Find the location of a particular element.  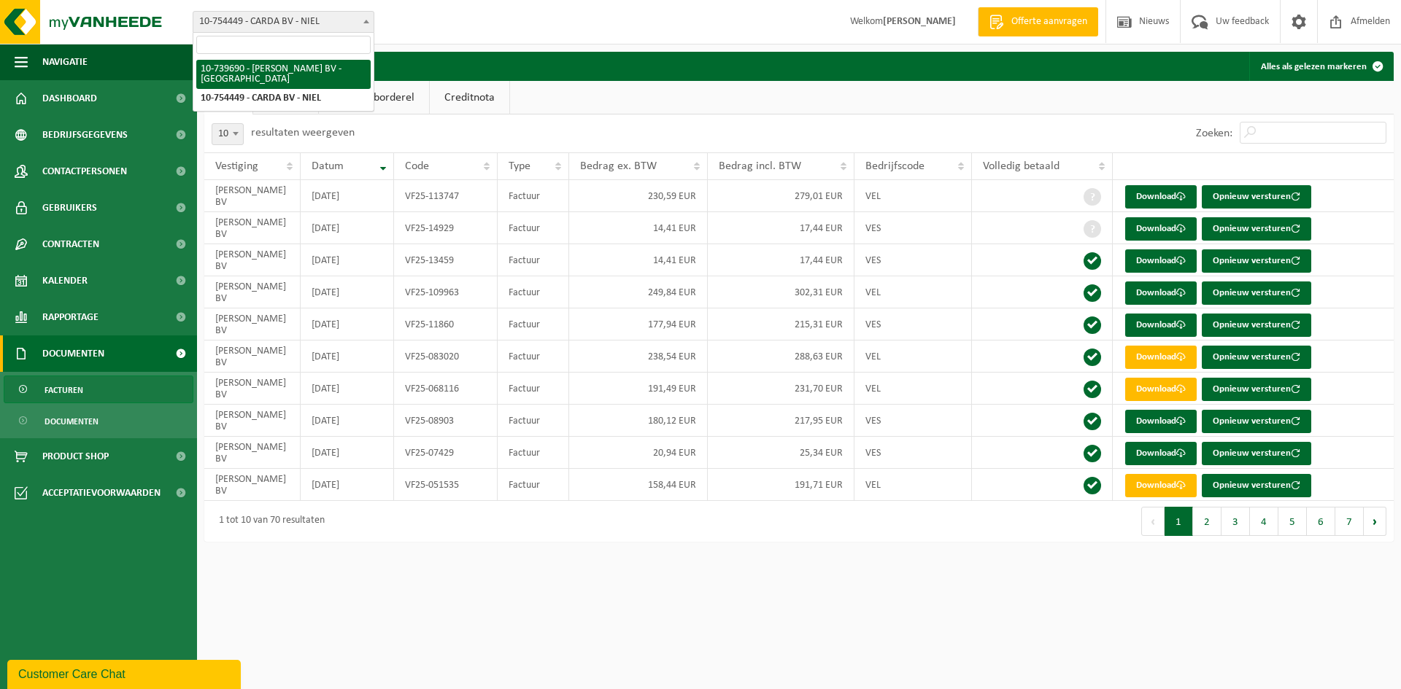

td: VF25-113747 is located at coordinates (446, 196).